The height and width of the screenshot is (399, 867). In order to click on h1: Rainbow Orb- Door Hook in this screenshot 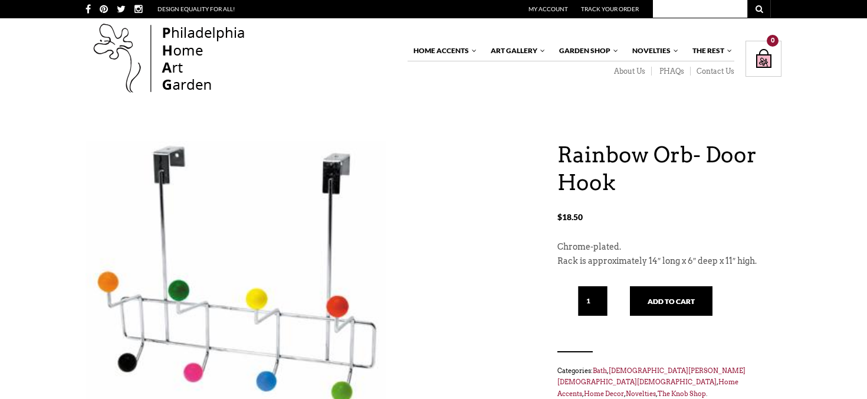, I will do `click(669, 169)`.